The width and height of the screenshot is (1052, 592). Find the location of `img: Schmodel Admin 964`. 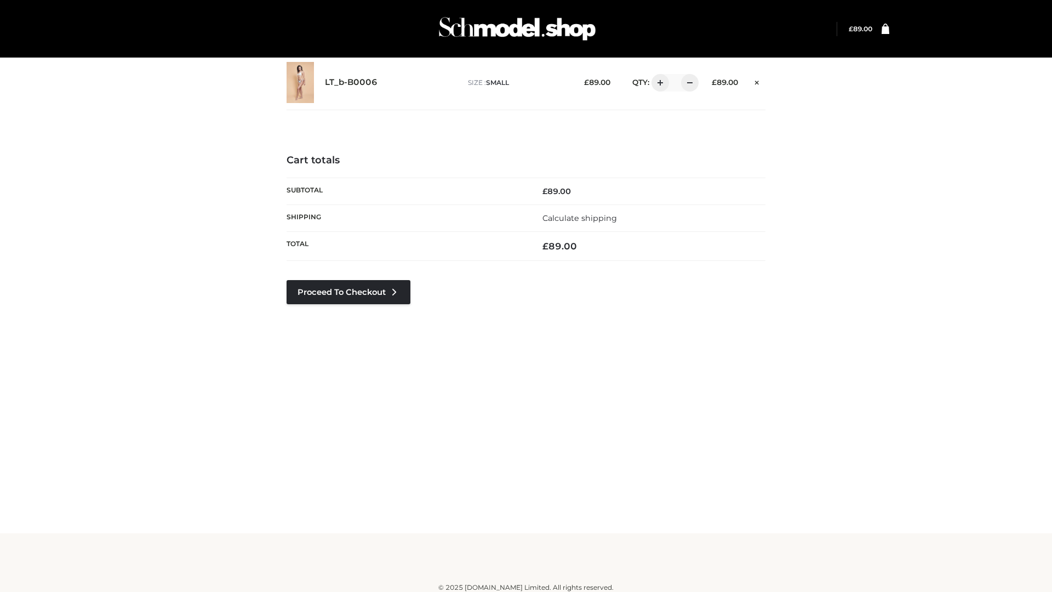

img: Schmodel Admin 964 is located at coordinates (517, 28).